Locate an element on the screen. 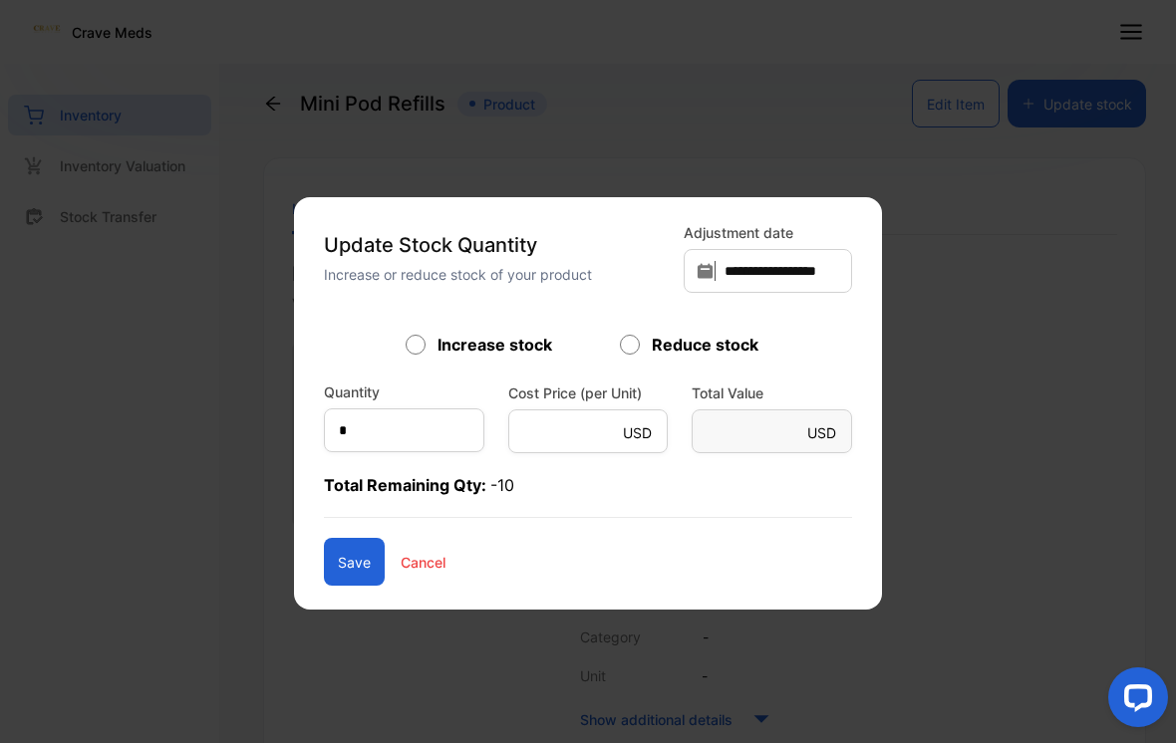 The height and width of the screenshot is (743, 1176). label: Adjustment date is located at coordinates (767, 232).